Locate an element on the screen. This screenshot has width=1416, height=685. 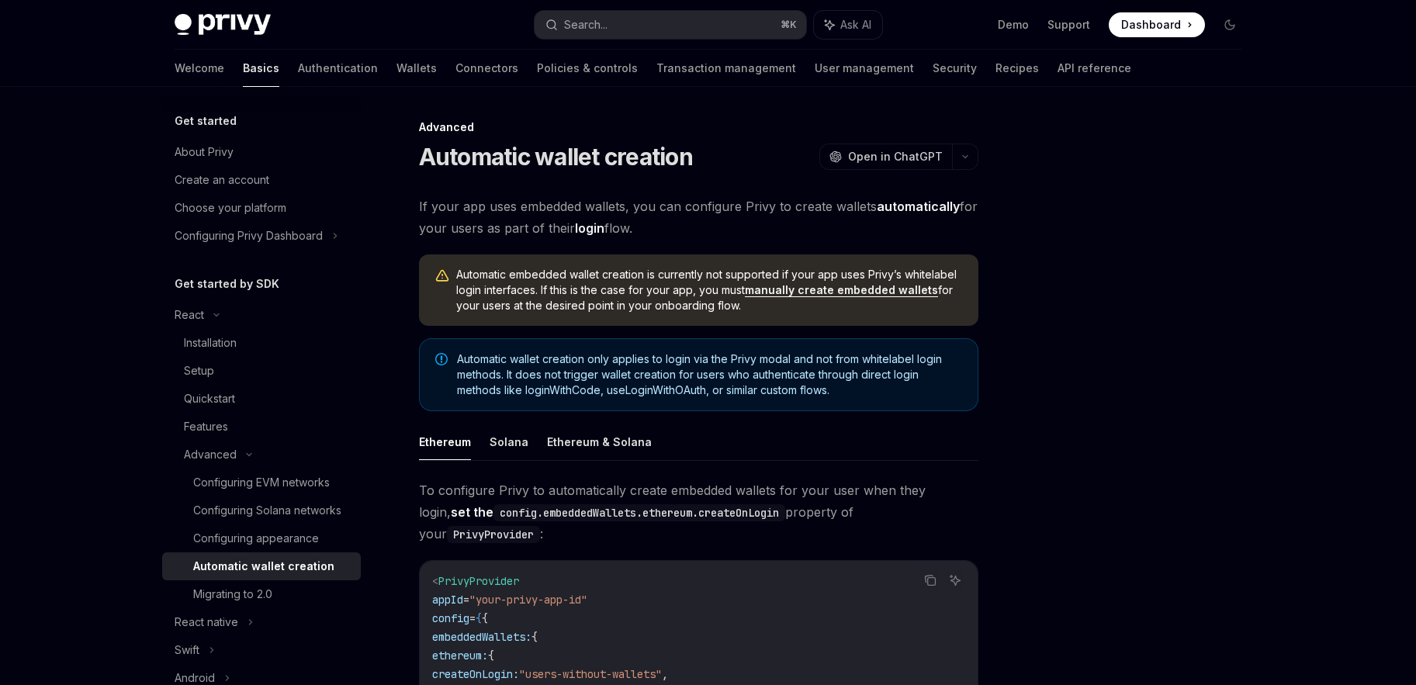
span: Open in ChatGPT is located at coordinates (895, 157).